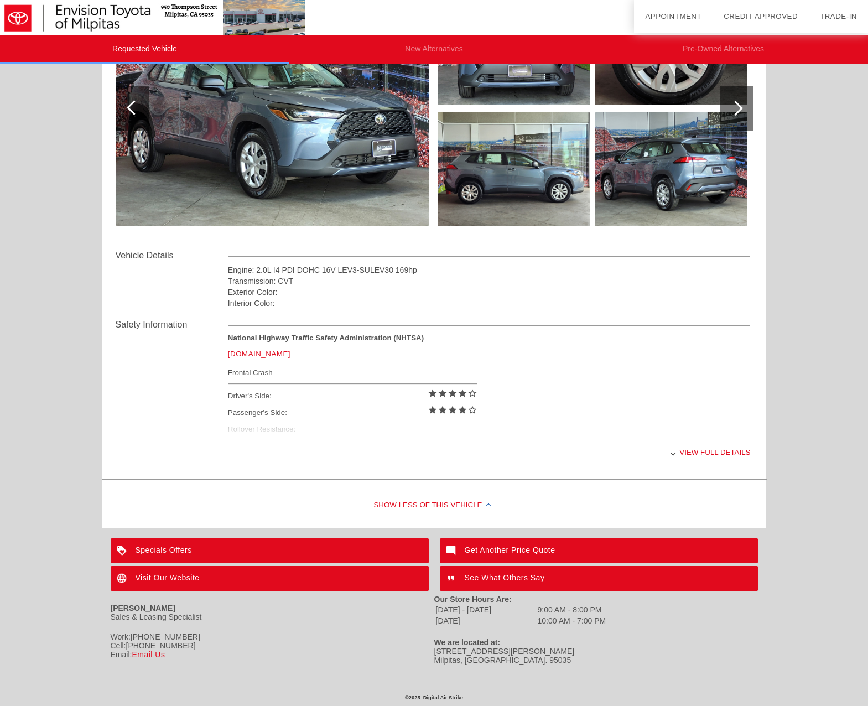  Describe the element at coordinates (838, 16) in the screenshot. I see `a: Trade-In` at that location.